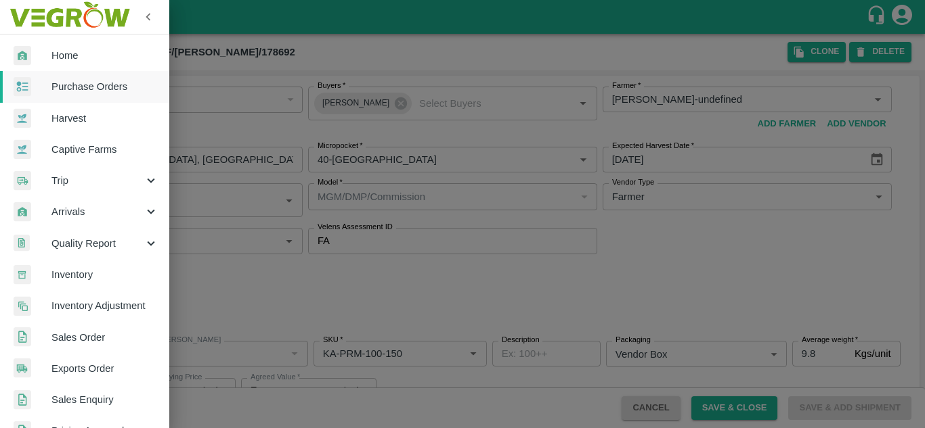 The width and height of the screenshot is (925, 428). What do you see at coordinates (22, 306) in the screenshot?
I see `img: inventory` at bounding box center [22, 306].